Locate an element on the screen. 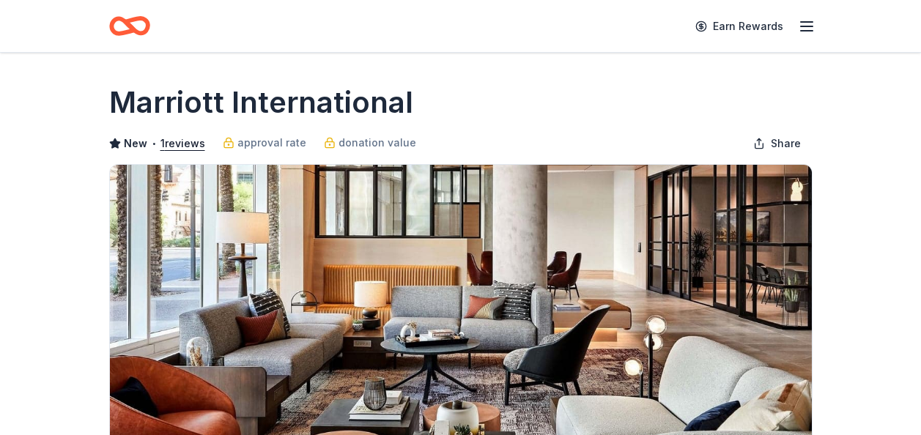 This screenshot has height=435, width=921. button: 1reviews is located at coordinates (182, 144).